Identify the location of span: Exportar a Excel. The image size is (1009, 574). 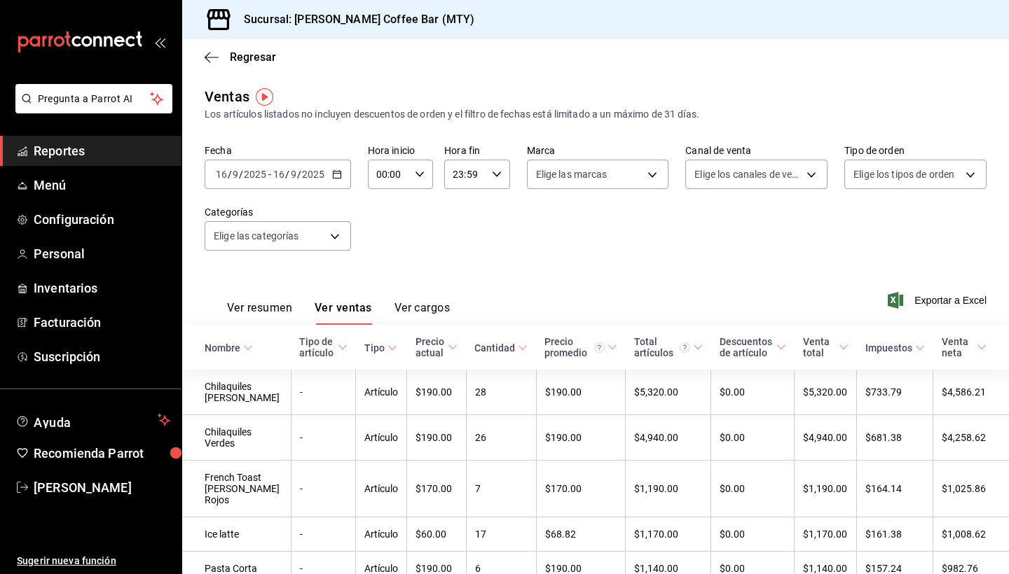
(938, 301).